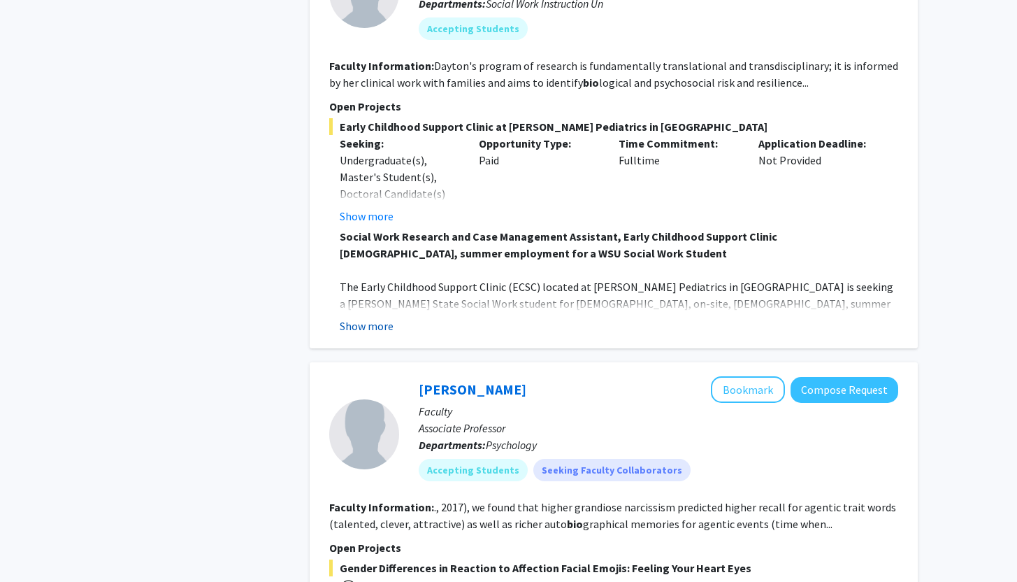  Describe the element at coordinates (659, 428) in the screenshot. I see `p: Associate Professor` at that location.